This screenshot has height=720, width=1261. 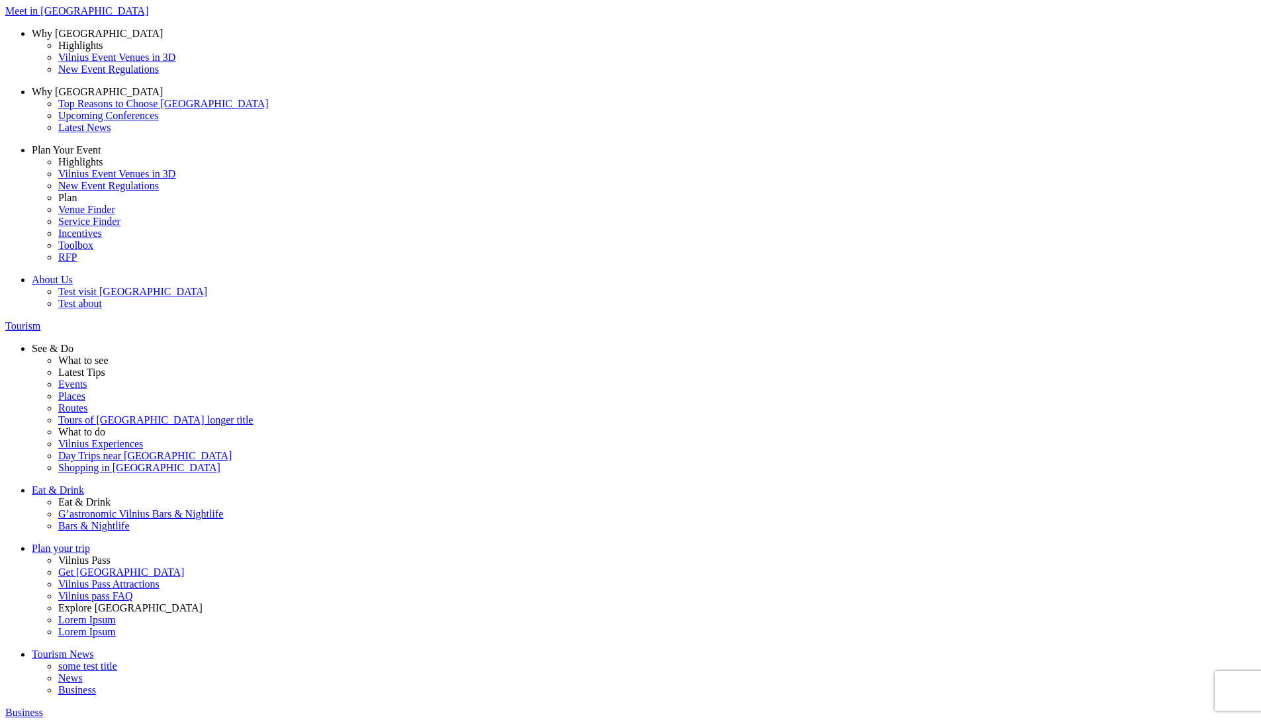 What do you see at coordinates (656, 666) in the screenshot?
I see `a: some test title` at bounding box center [656, 666].